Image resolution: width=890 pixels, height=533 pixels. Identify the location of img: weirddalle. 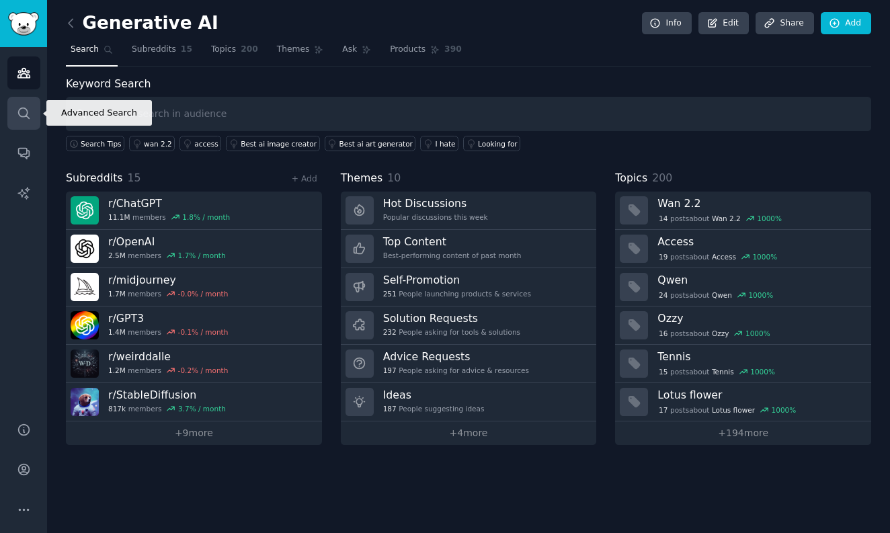
(85, 364).